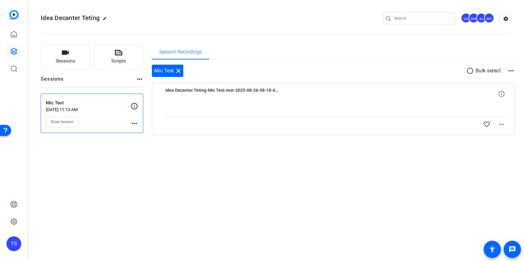 This screenshot has width=524, height=261. Describe the element at coordinates (88, 103) in the screenshot. I see `p: Mic Test` at that location.